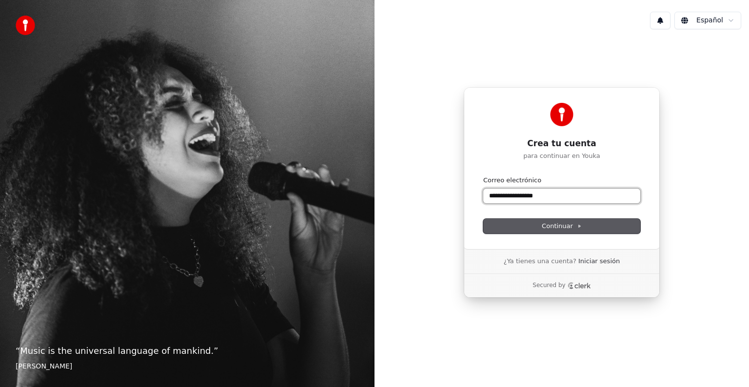 This screenshot has width=749, height=387. What do you see at coordinates (561, 144) in the screenshot?
I see `h1: Crea tu cuenta` at bounding box center [561, 144].